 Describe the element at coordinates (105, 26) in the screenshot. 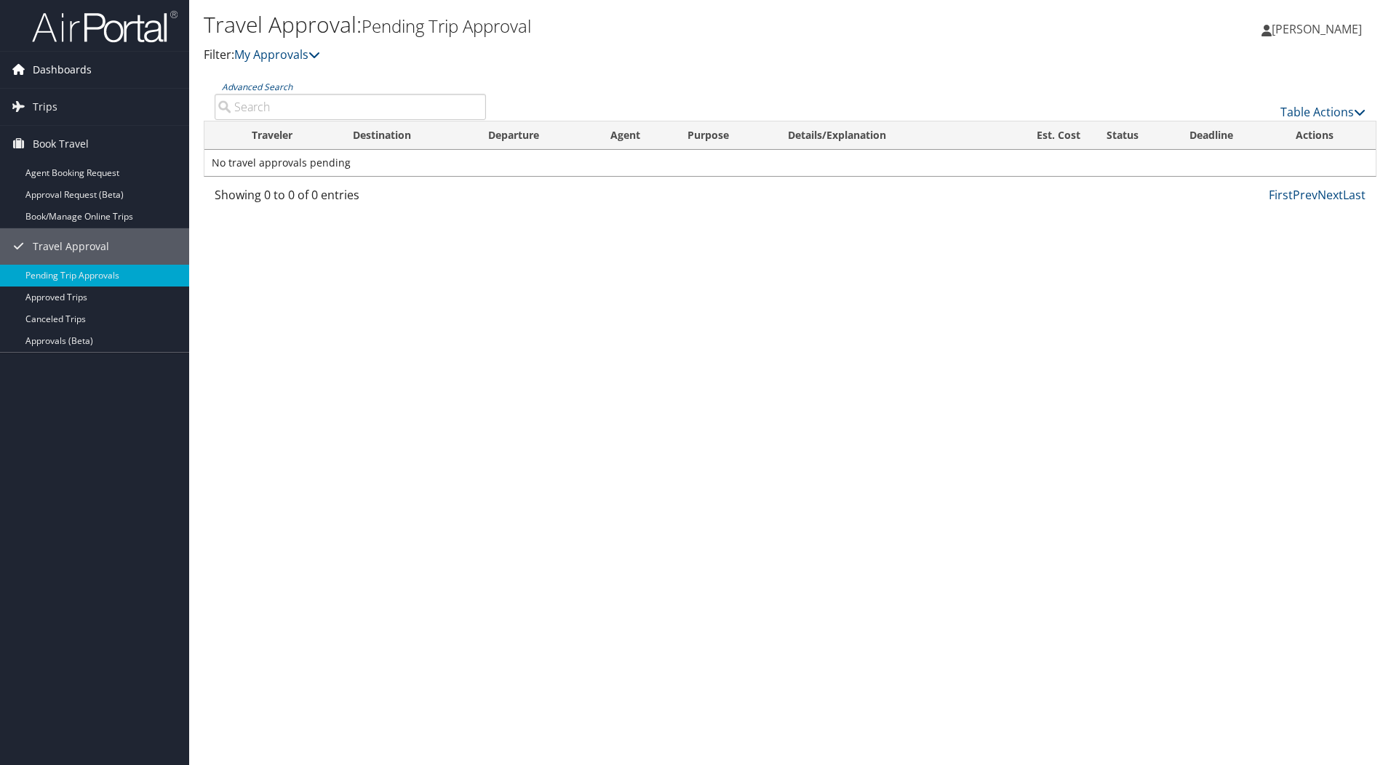

I see `img: airportal-logo.png` at that location.